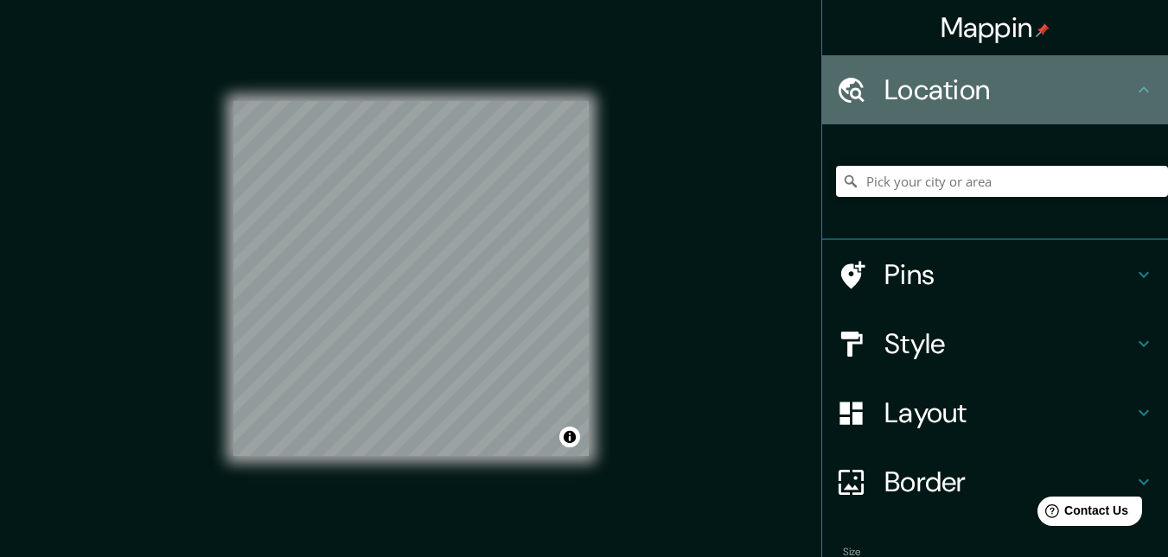 Image resolution: width=1168 pixels, height=557 pixels. What do you see at coordinates (995, 413) in the screenshot?
I see `div: Layout` at bounding box center [995, 413].